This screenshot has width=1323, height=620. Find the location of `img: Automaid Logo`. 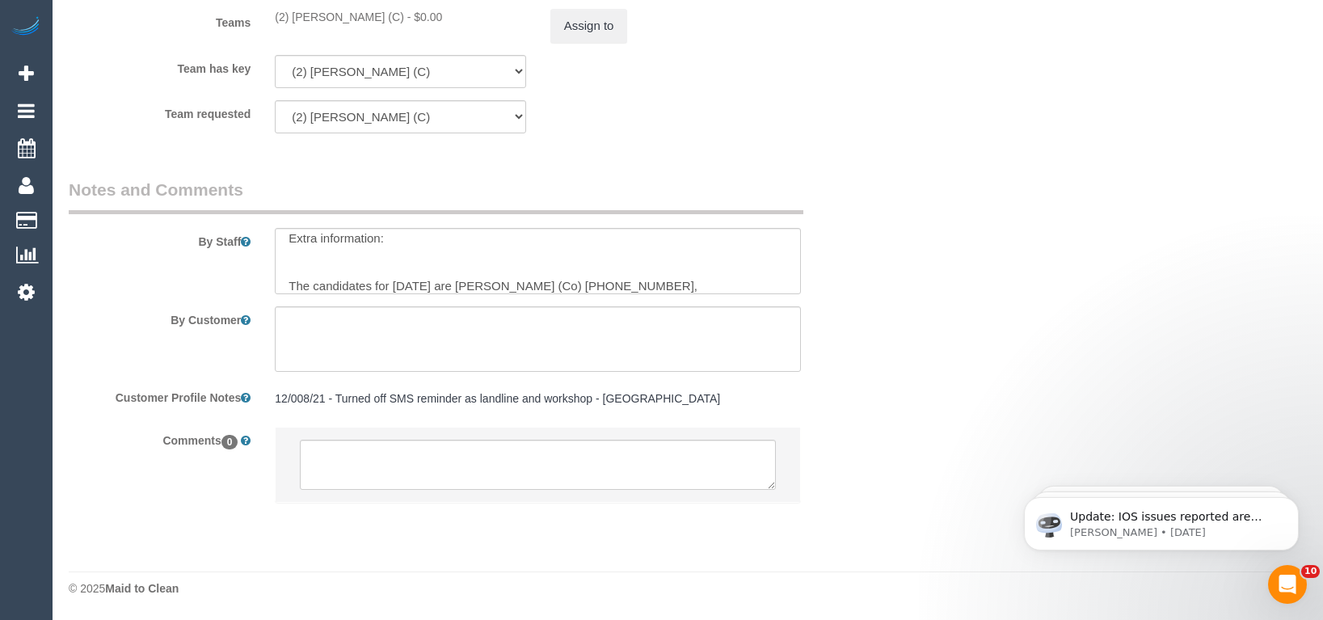

img: Automaid Logo is located at coordinates (26, 27).